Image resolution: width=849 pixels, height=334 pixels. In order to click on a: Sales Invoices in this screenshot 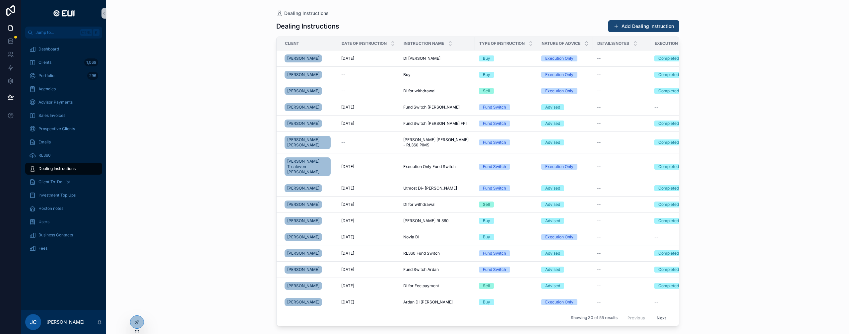, I will do `click(64, 115)`.